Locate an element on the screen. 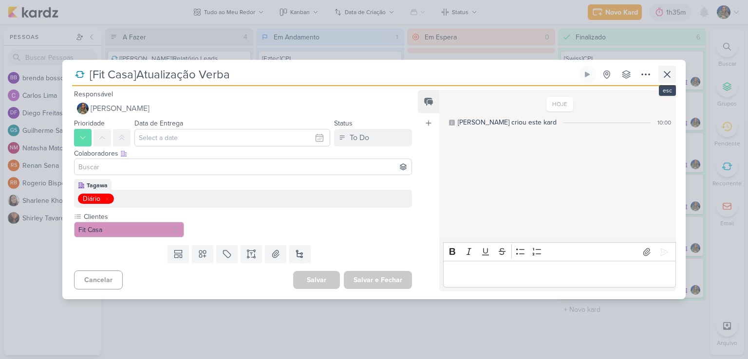 The height and width of the screenshot is (359, 748). div: Diário is located at coordinates (92, 199).